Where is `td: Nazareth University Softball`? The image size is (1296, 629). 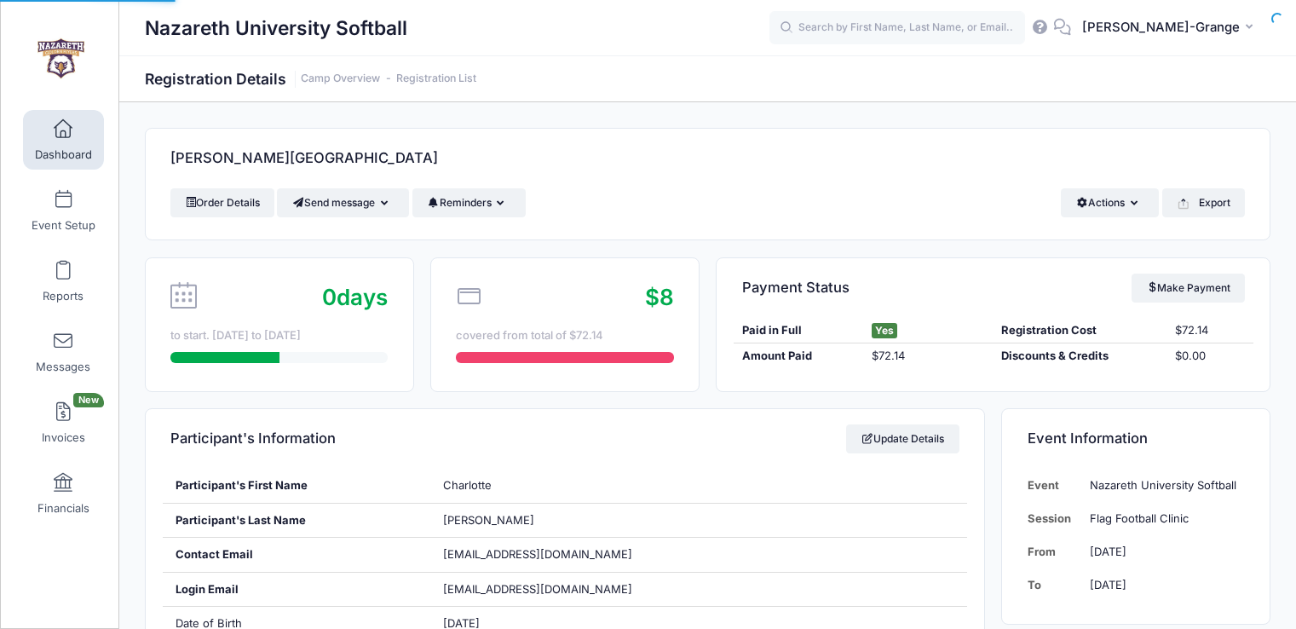
td: Nazareth University Softball is located at coordinates (1163, 485).